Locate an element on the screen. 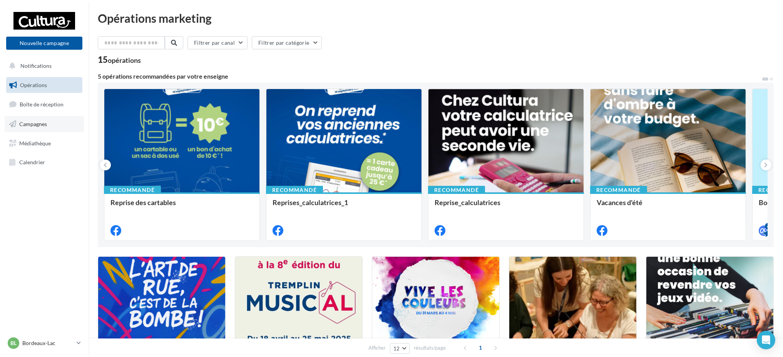 The image size is (783, 357). button: Nouvelle campagne is located at coordinates (44, 43).